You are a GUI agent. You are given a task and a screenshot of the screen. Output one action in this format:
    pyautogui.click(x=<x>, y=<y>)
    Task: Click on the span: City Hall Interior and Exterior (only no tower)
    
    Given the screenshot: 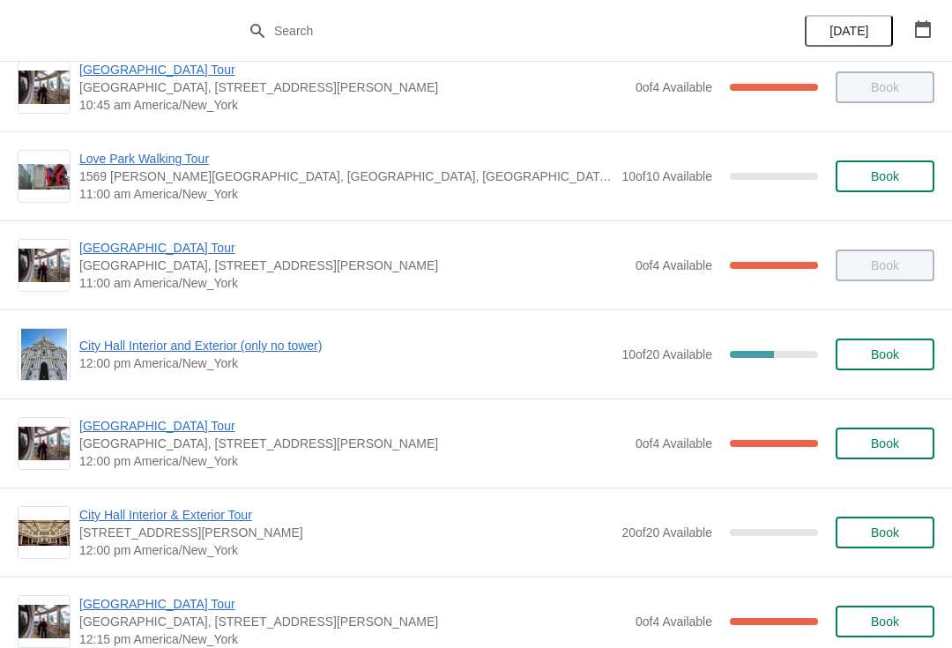 What is the action you would take?
    pyautogui.click(x=346, y=346)
    